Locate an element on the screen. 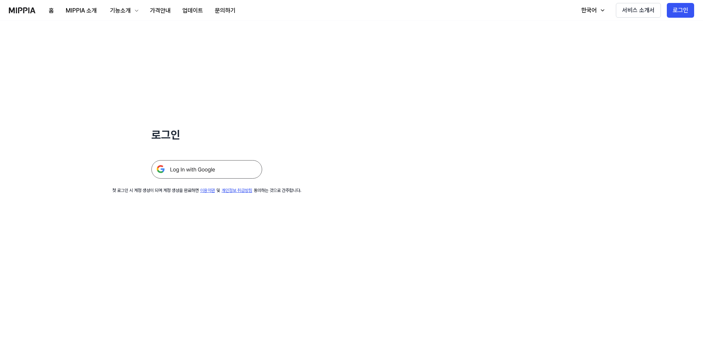  a: MIPPIA 소개 is located at coordinates (81, 11).